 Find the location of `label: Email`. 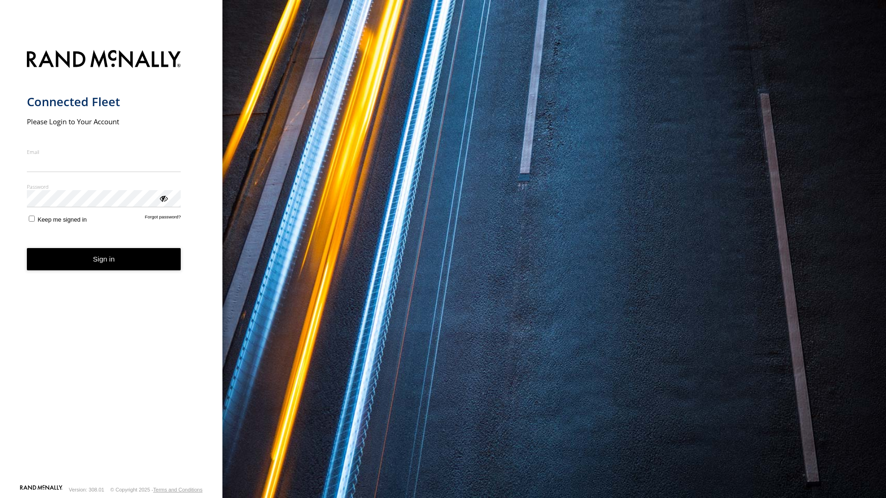

label: Email is located at coordinates (104, 152).